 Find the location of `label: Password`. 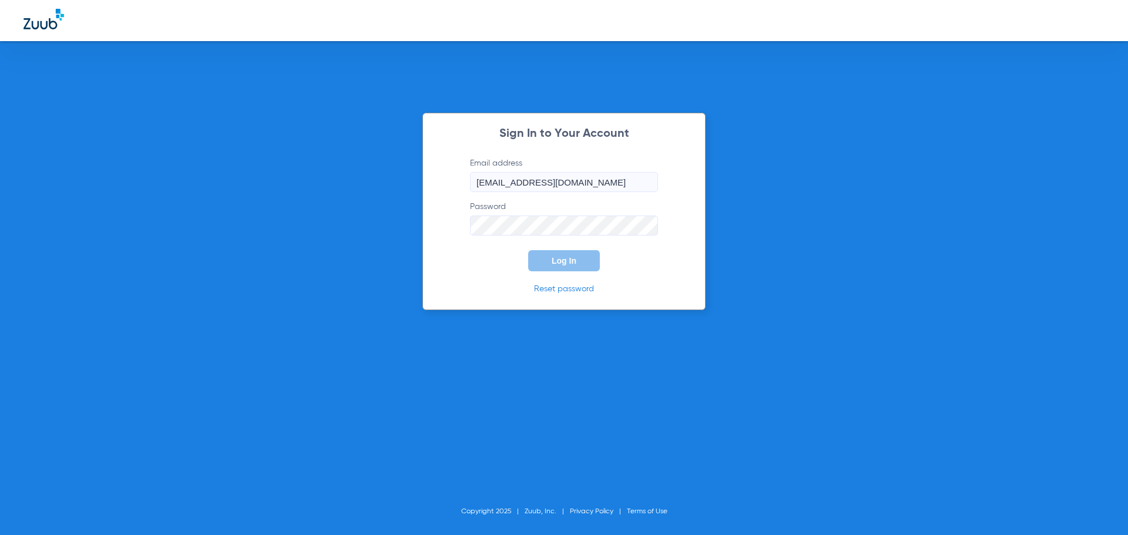

label: Password is located at coordinates (564, 218).